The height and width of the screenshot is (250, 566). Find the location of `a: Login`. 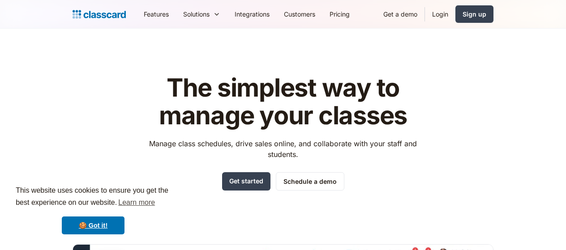

a: Login is located at coordinates (440, 14).